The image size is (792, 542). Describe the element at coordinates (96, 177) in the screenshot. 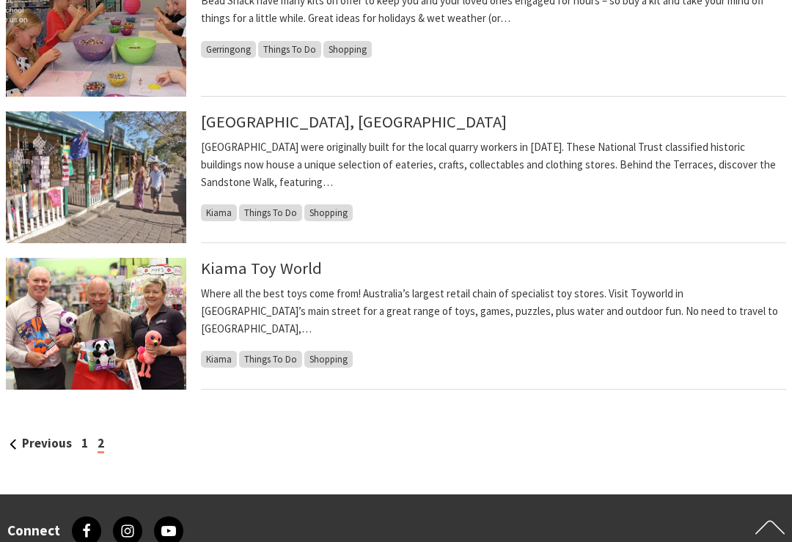

I see `img: Historic Terrace Houses` at that location.